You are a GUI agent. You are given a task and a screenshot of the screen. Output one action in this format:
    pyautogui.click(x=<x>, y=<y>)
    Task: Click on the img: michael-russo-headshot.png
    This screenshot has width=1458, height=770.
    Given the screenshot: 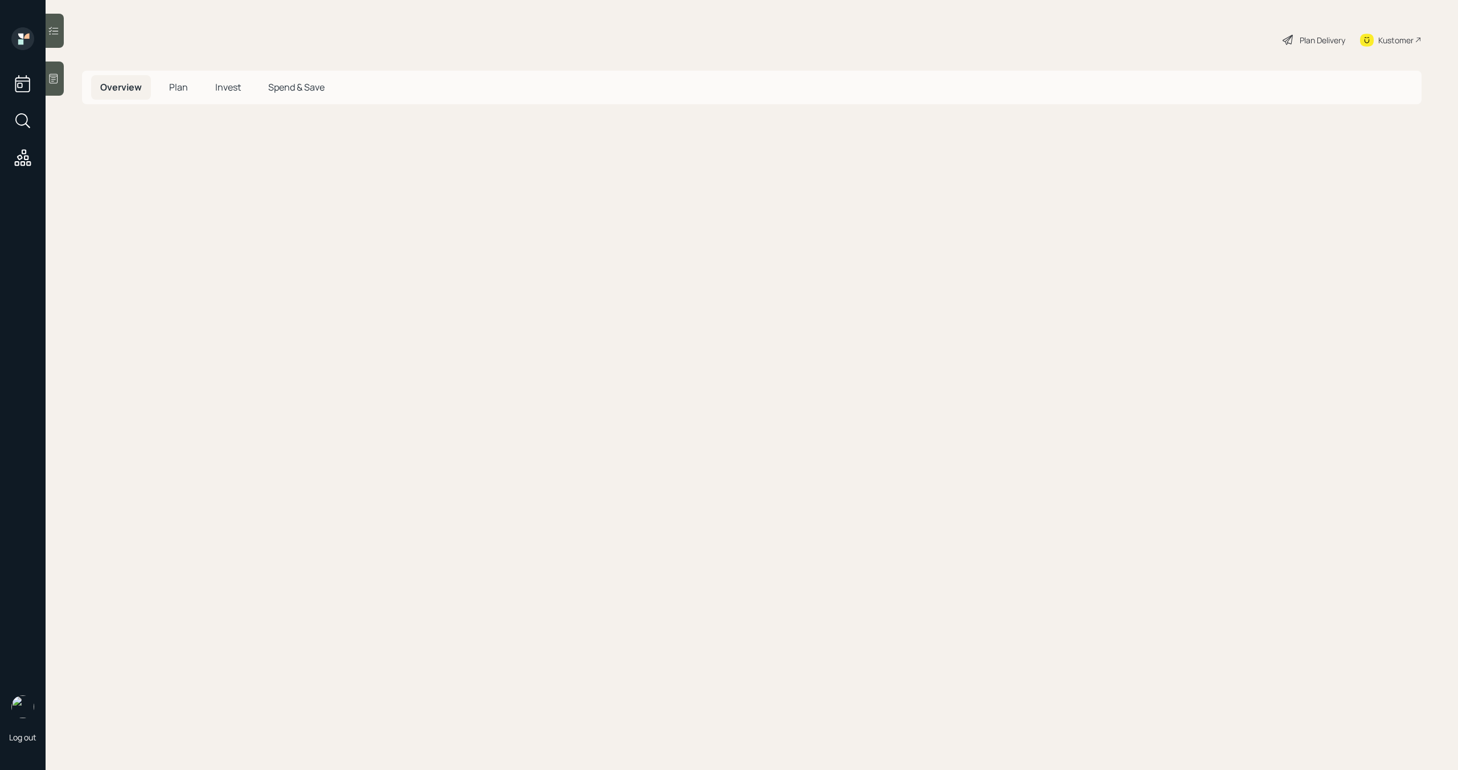 What is the action you would take?
    pyautogui.click(x=23, y=707)
    